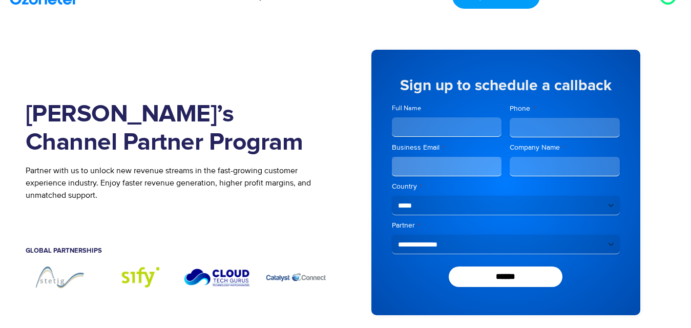 The width and height of the screenshot is (691, 328). What do you see at coordinates (60, 277) in the screenshot?
I see `div: 4 / 7` at bounding box center [60, 277].